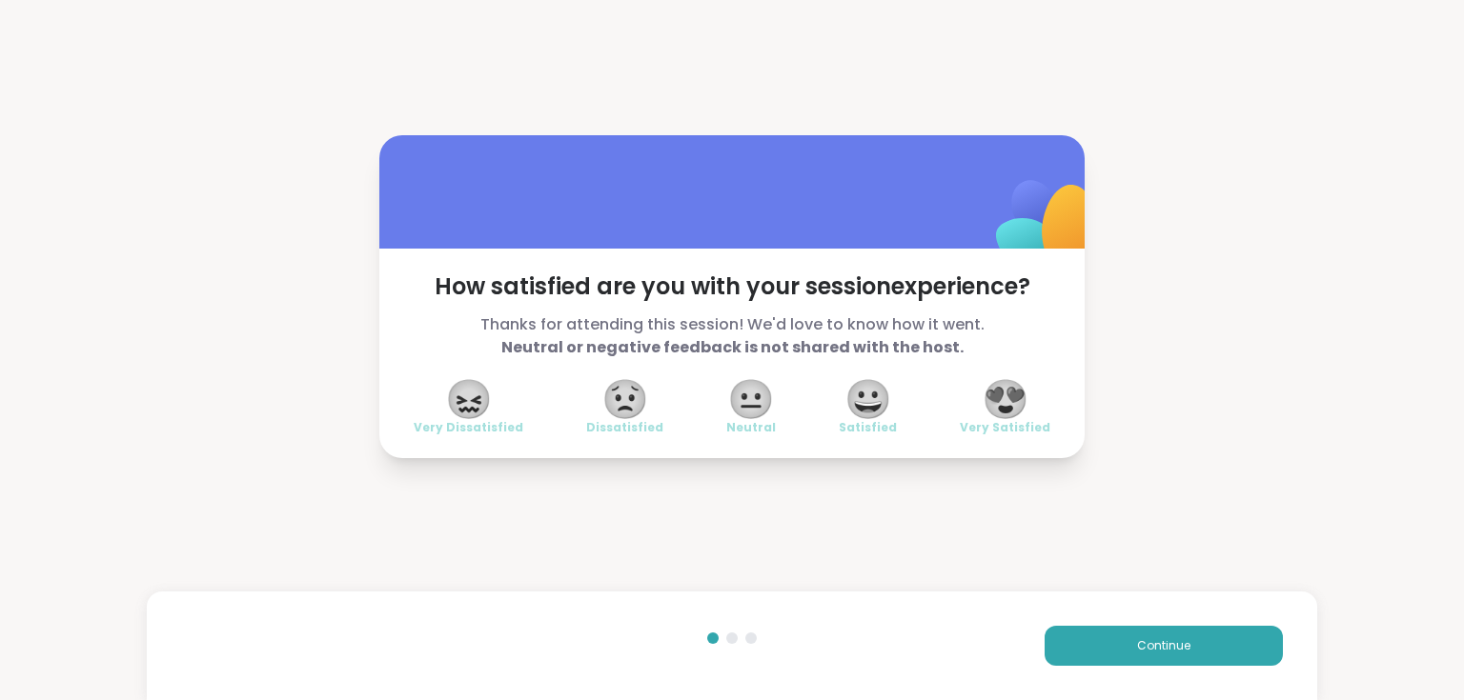 This screenshot has height=700, width=1464. Describe the element at coordinates (732, 347) in the screenshot. I see `b: Neutral or negative feedback is not shared with the host.` at that location.